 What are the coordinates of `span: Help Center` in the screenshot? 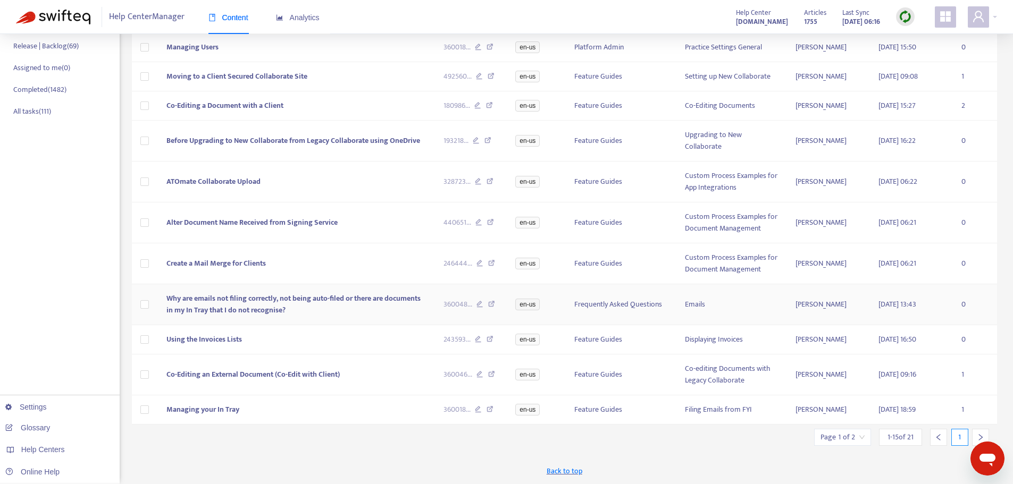 It's located at (753, 13).